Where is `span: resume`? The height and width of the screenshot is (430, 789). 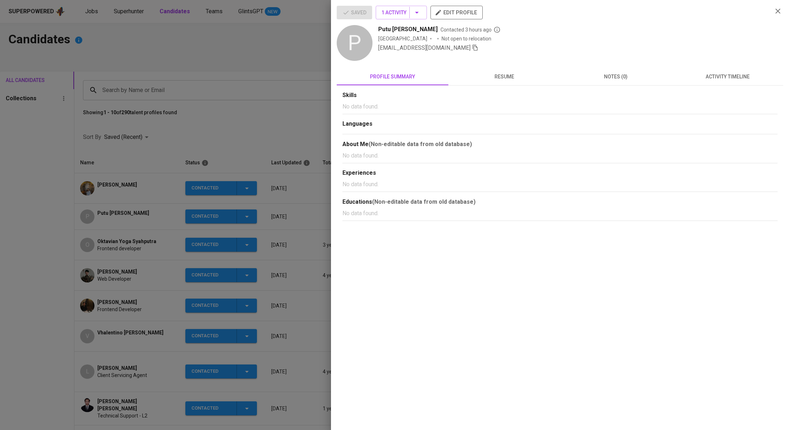 span: resume is located at coordinates (504, 77).